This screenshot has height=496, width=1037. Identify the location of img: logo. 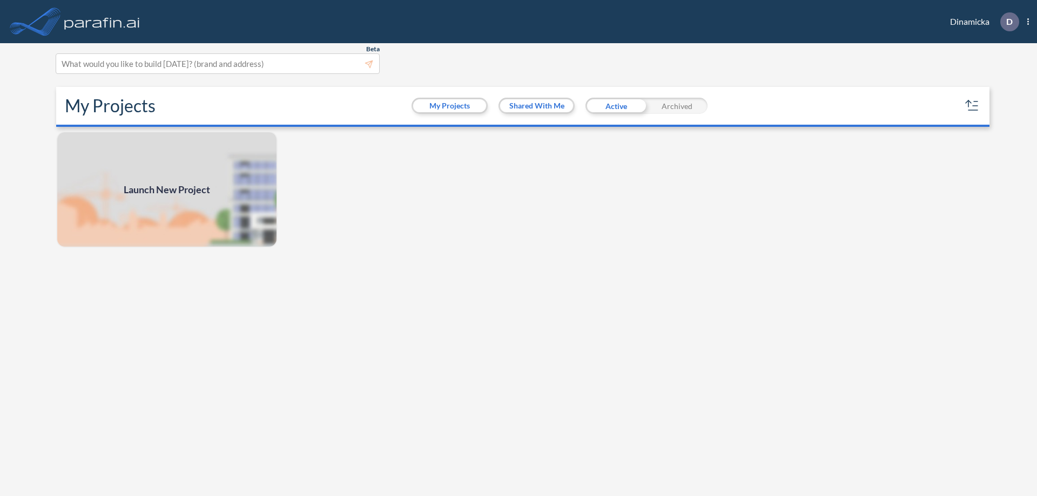
(102, 22).